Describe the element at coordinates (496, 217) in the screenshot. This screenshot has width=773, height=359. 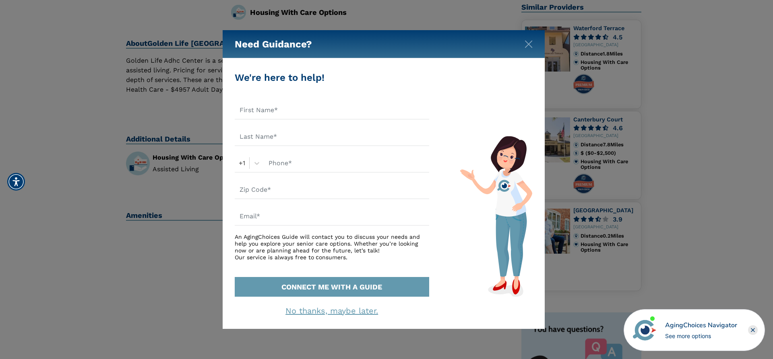
I see `img: match-guide-form.svg` at that location.